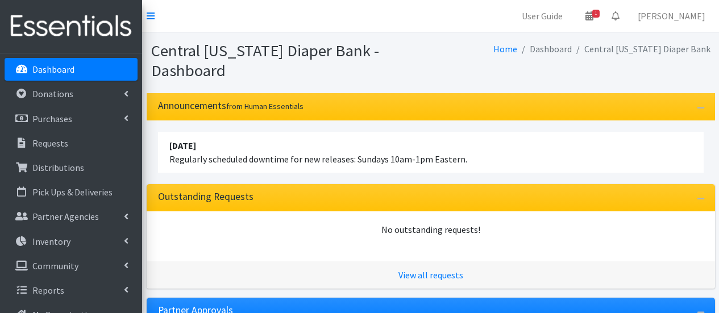 This screenshot has height=313, width=719. Describe the element at coordinates (71, 242) in the screenshot. I see `a: Inventory` at that location.